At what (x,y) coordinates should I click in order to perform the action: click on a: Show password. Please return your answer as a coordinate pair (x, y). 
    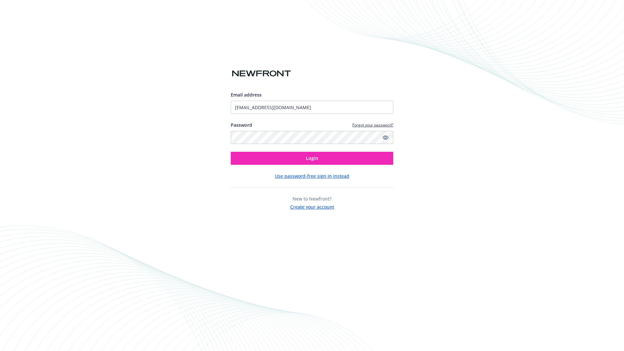
    Looking at the image, I should click on (386, 138).